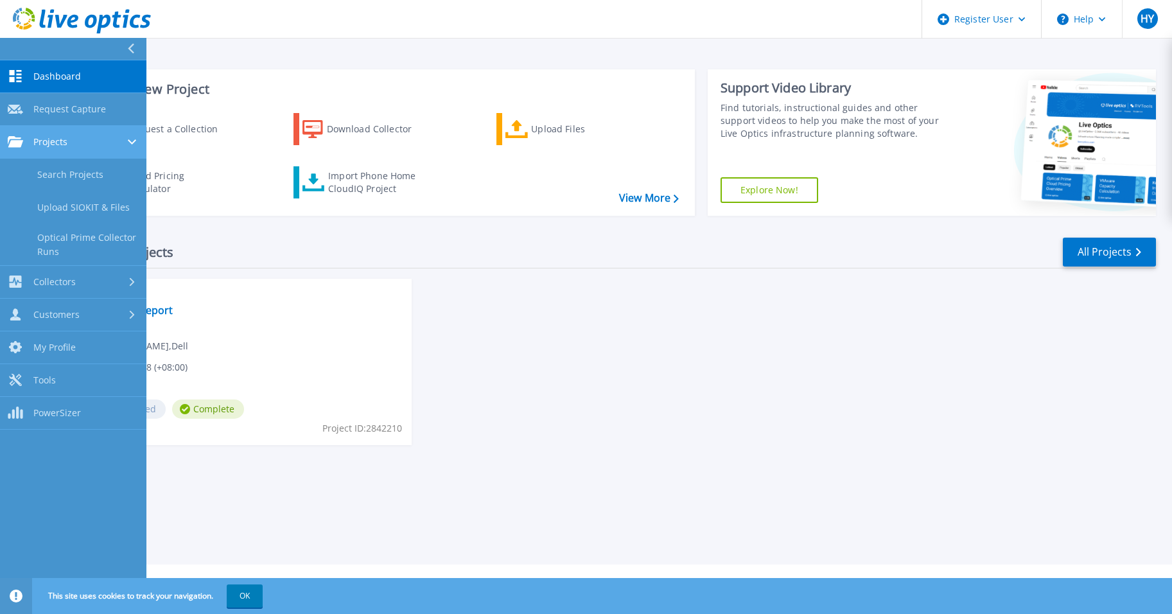  What do you see at coordinates (770, 190) in the screenshot?
I see `a: Explore Now!` at bounding box center [770, 190].